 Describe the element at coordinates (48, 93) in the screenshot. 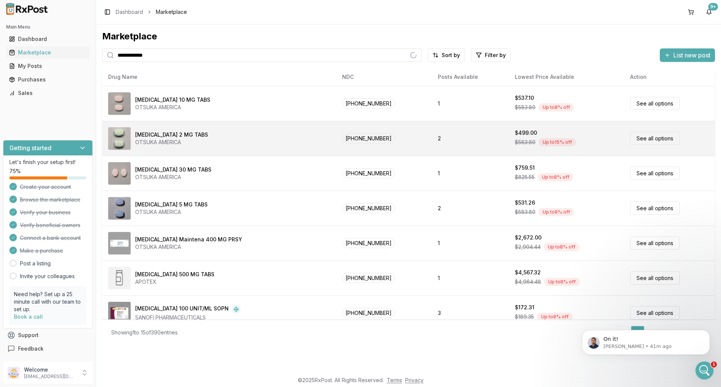

I see `button: Sales` at that location.